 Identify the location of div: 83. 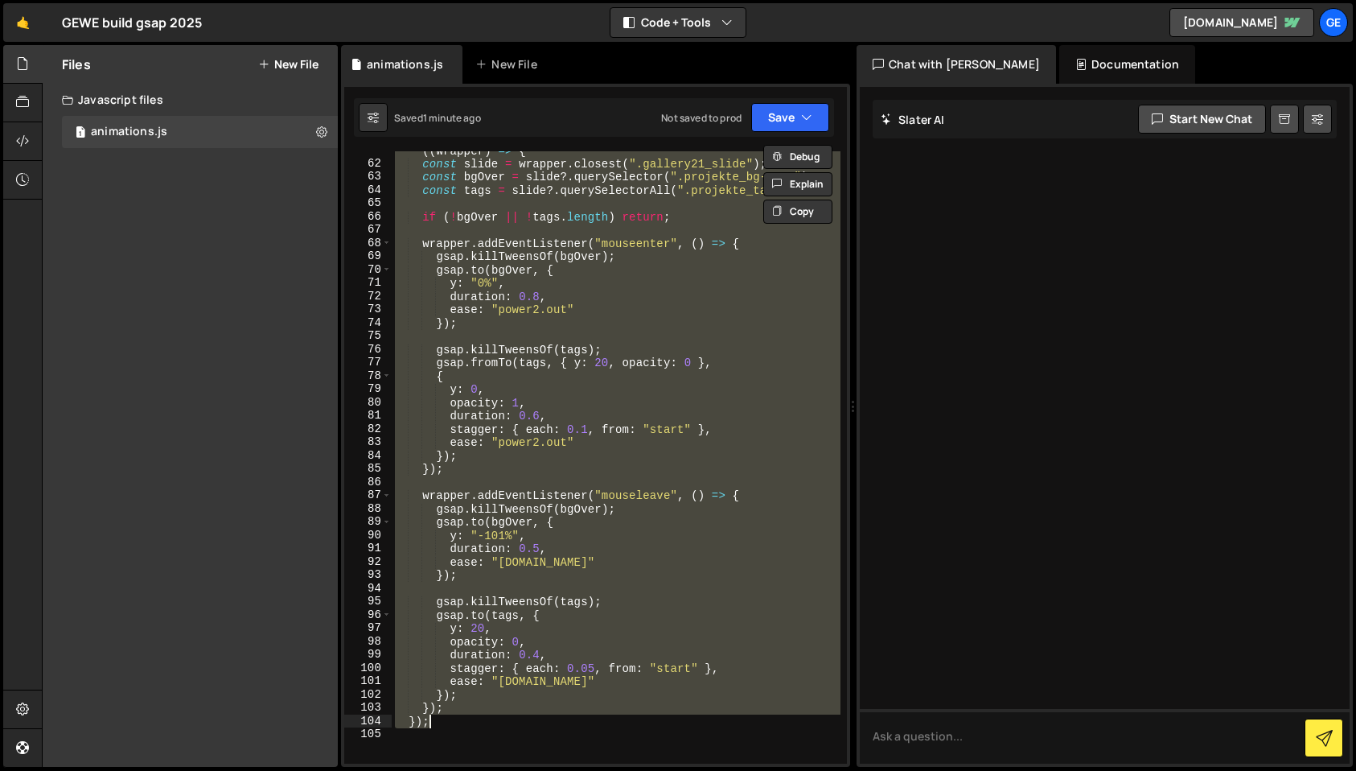
(368, 442).